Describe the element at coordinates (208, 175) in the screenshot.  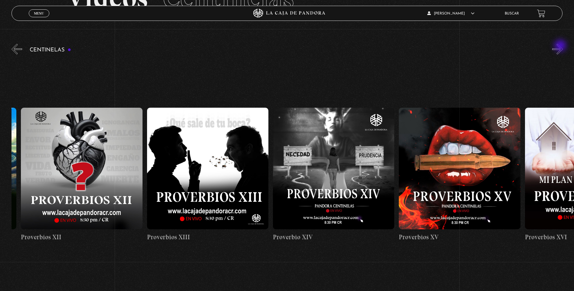
I see `a: Proverbios XIII` at that location.